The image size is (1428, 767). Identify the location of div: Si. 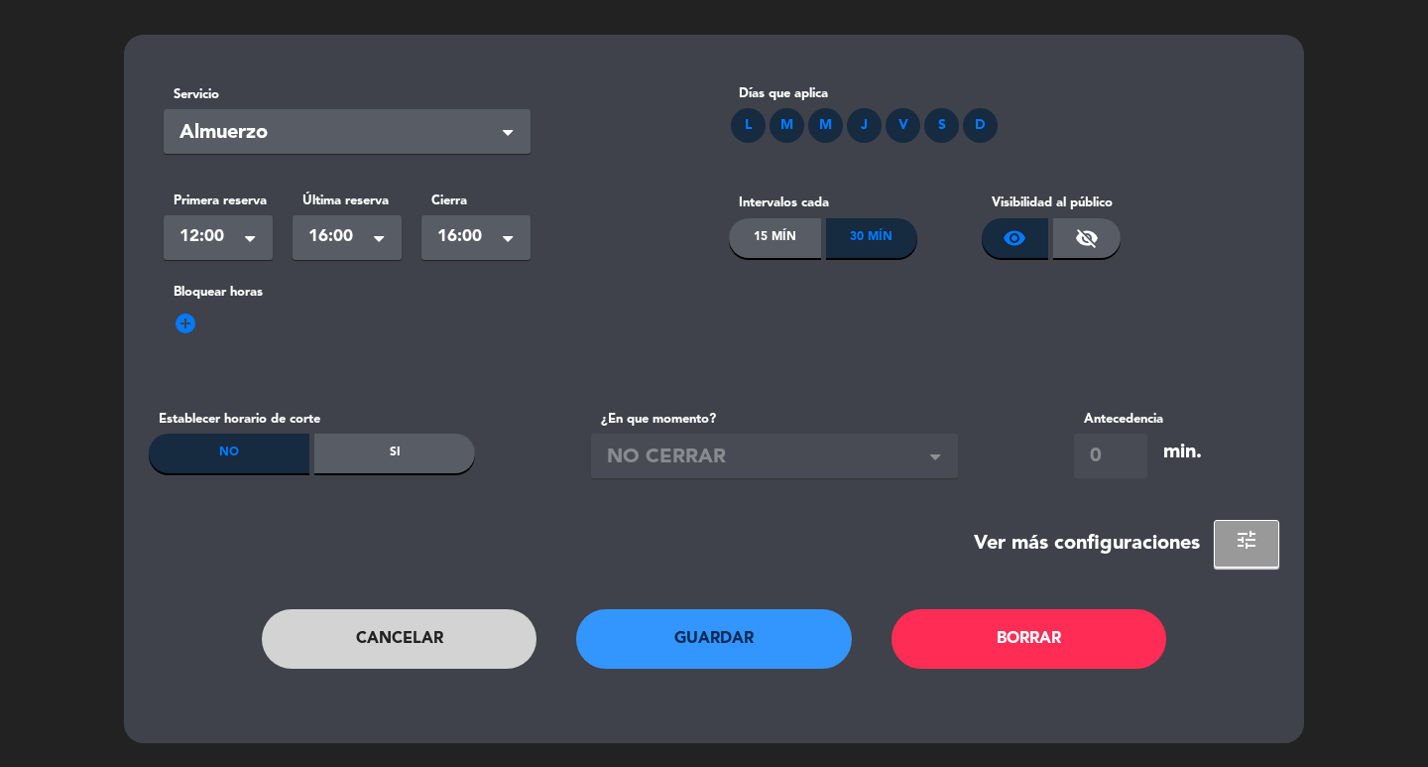
(395, 453).